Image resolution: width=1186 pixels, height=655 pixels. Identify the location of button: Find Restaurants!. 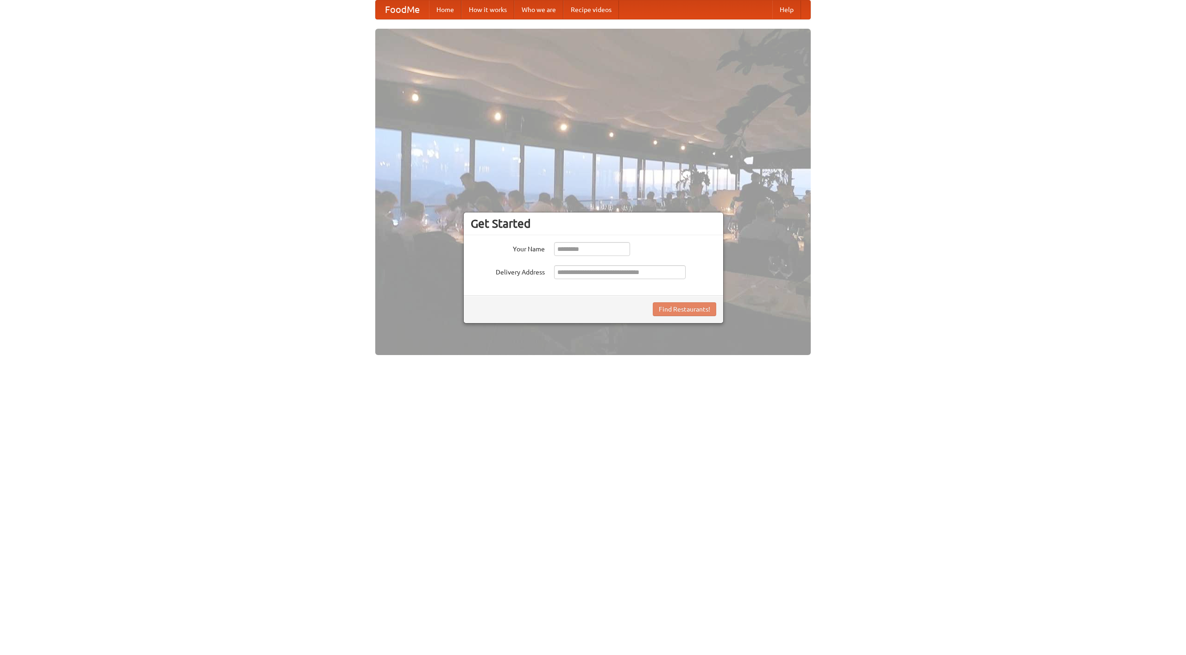
(684, 309).